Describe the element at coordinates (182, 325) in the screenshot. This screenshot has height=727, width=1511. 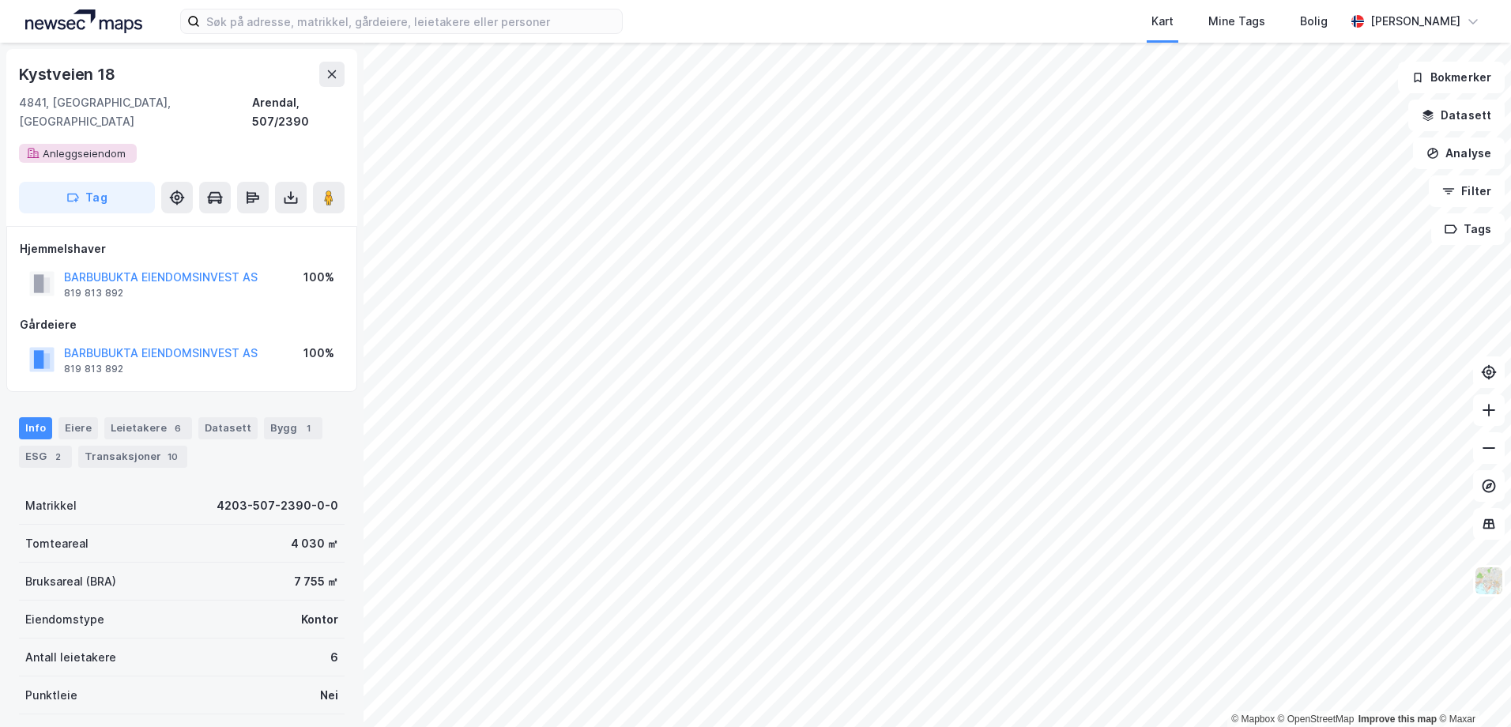
I see `div: Gårdeiere` at that location.